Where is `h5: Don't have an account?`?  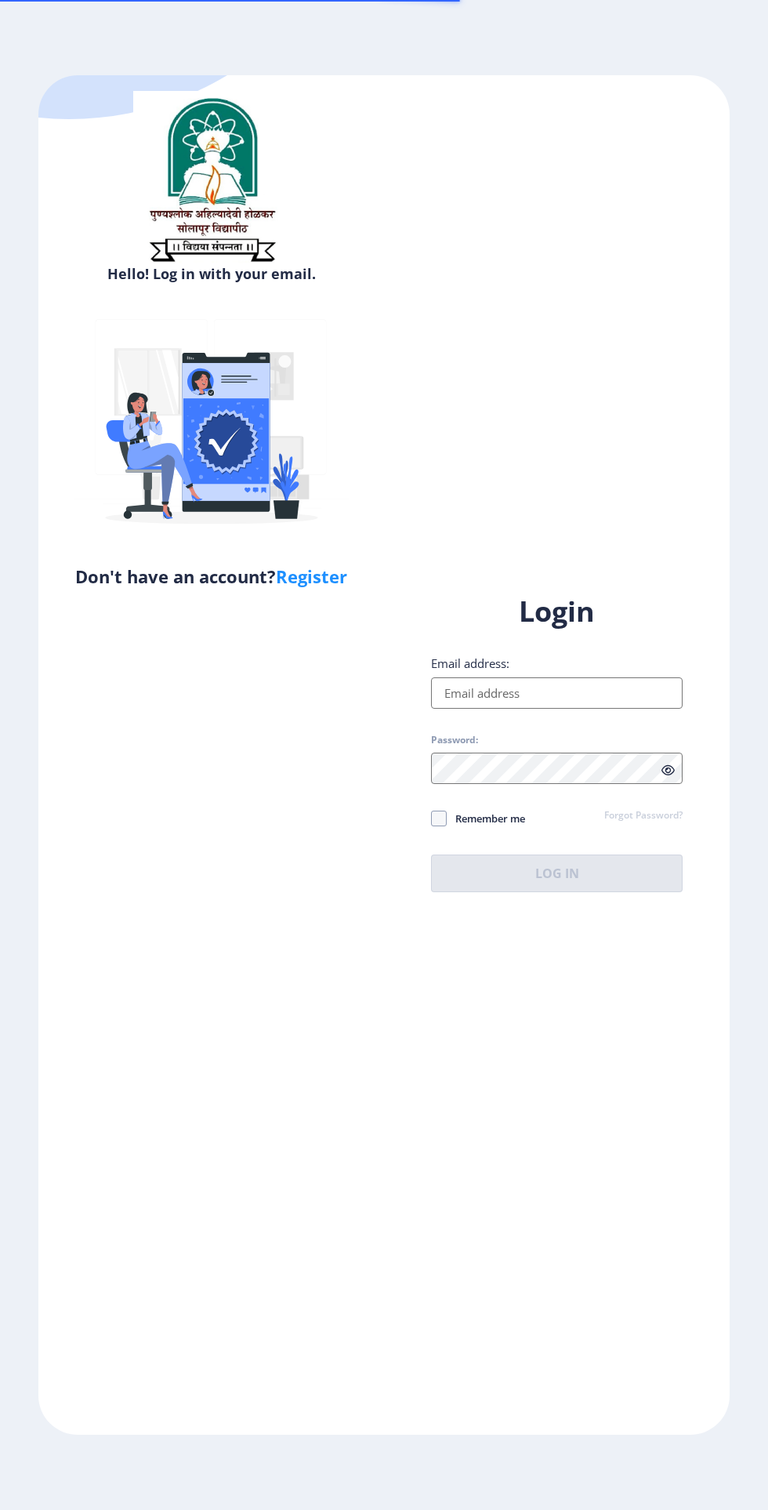
h5: Don't have an account? is located at coordinates (211, 576).